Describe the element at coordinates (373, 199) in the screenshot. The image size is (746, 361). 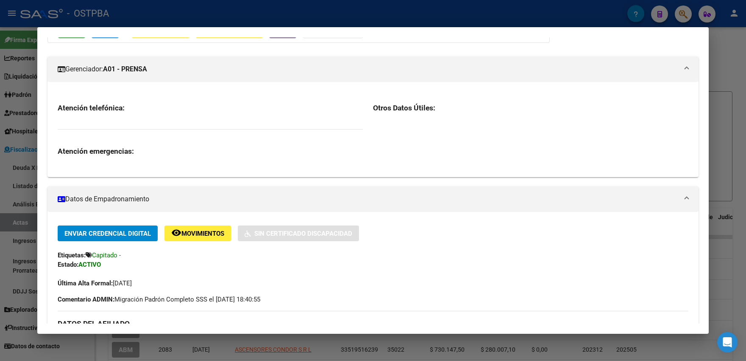
I see `mat-expansion-panel-header: Datos de Empadronamiento` at that location.